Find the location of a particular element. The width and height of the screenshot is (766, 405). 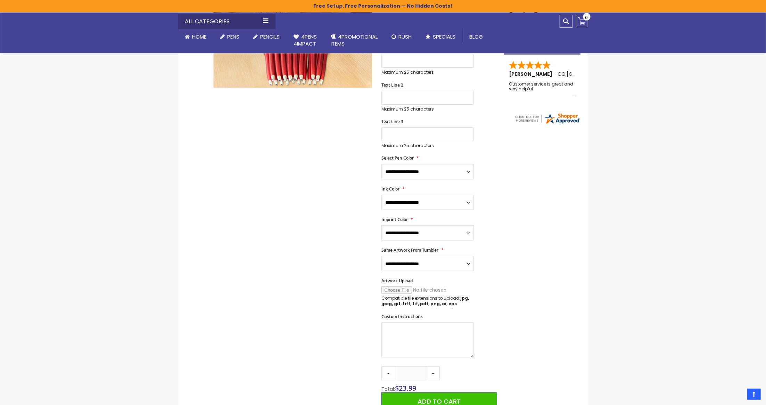

span: 0 is located at coordinates (587, 17).